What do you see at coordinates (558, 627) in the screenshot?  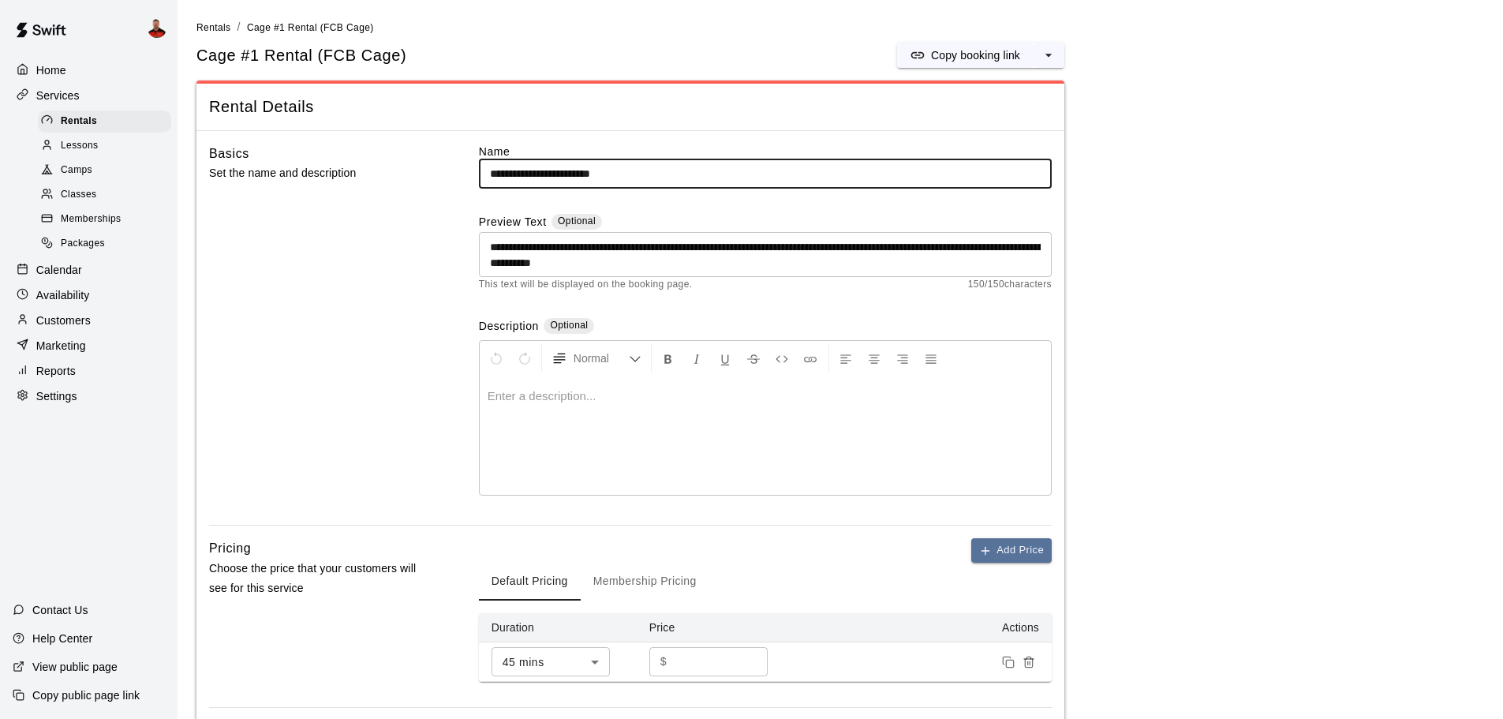 I see `th: Duration` at bounding box center [558, 627].